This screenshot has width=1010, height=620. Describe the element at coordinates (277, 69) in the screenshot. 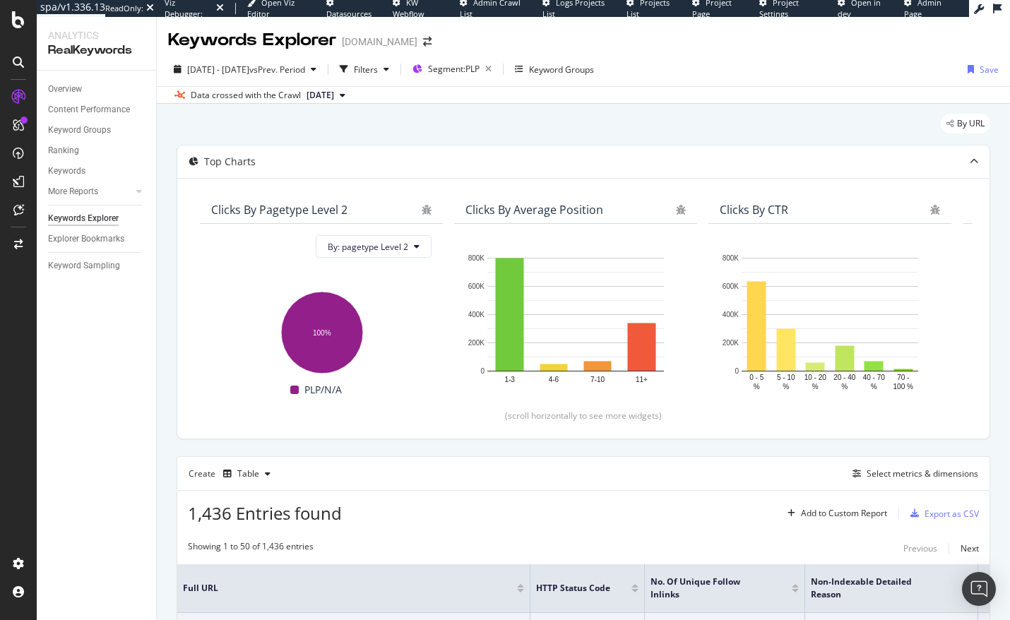

I see `span: vs Prev. Period` at that location.